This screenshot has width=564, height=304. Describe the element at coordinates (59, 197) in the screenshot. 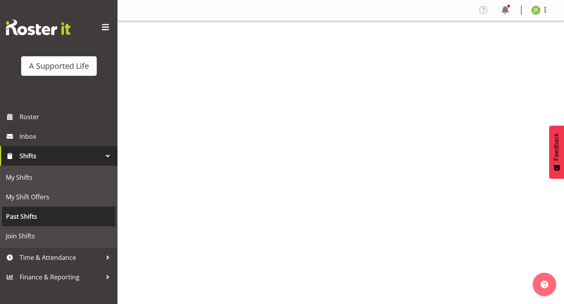

I see `a: My Shift Offers` at that location.